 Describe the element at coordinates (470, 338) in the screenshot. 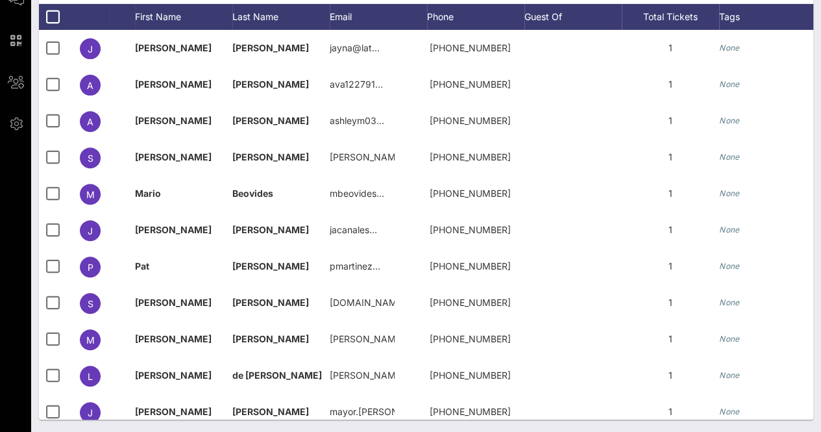

I see `span: +17148898060` at that location.